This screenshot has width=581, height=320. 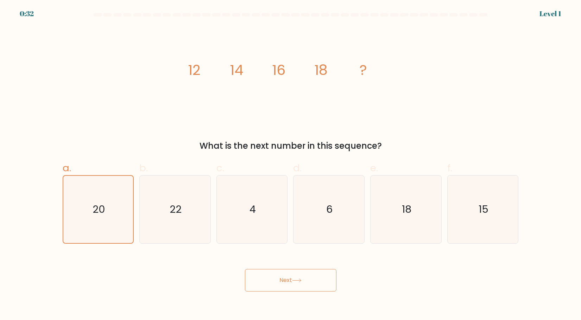 What do you see at coordinates (551, 14) in the screenshot?
I see `div: Level 1` at bounding box center [551, 14].